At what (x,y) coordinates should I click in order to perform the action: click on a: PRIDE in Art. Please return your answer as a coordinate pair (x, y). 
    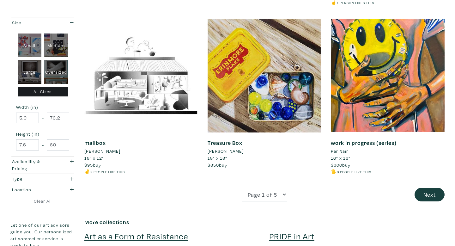
    Looking at the image, I should click on (292, 236).